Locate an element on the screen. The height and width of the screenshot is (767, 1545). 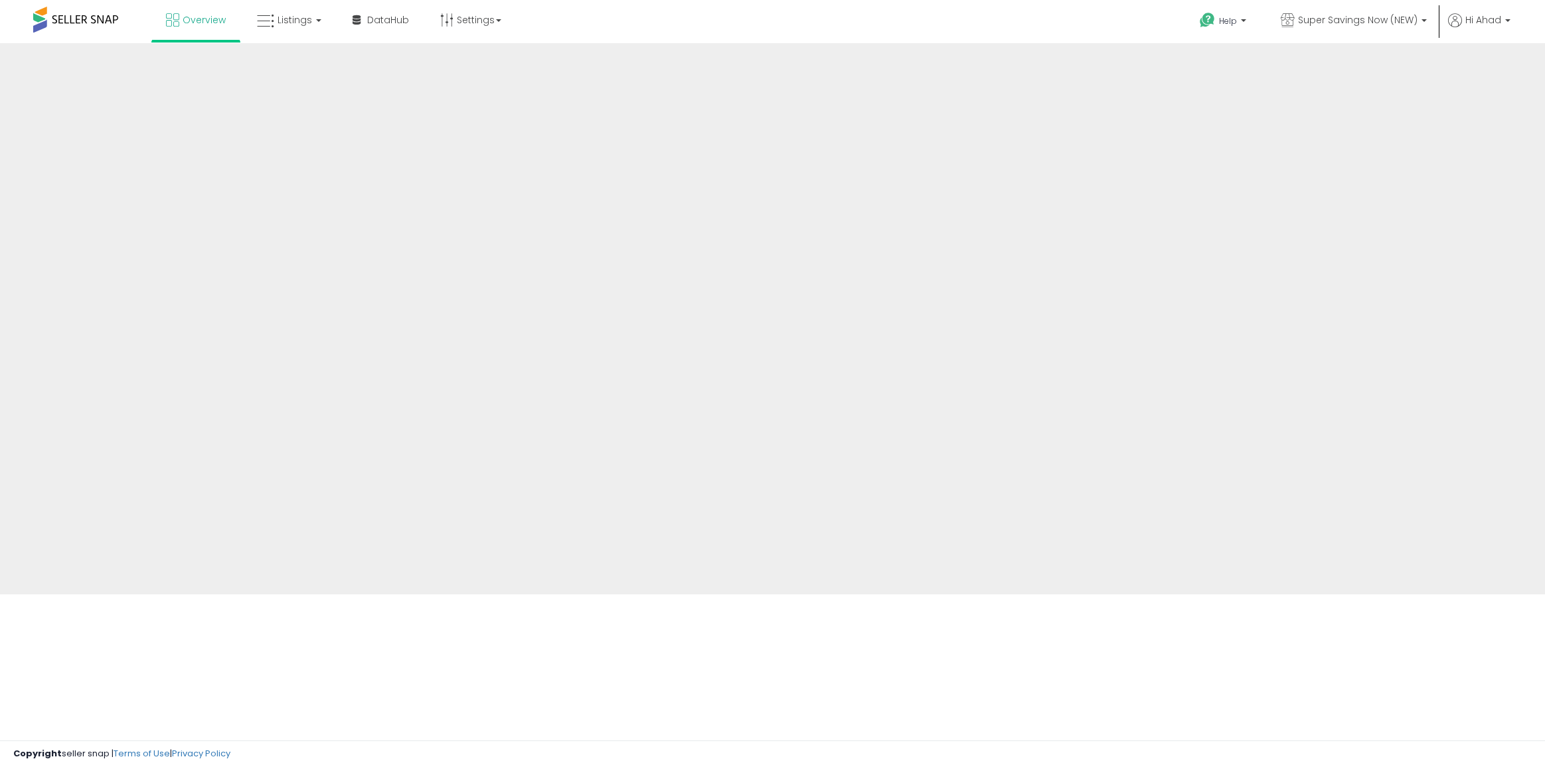
a: Help is located at coordinates (1224, 23).